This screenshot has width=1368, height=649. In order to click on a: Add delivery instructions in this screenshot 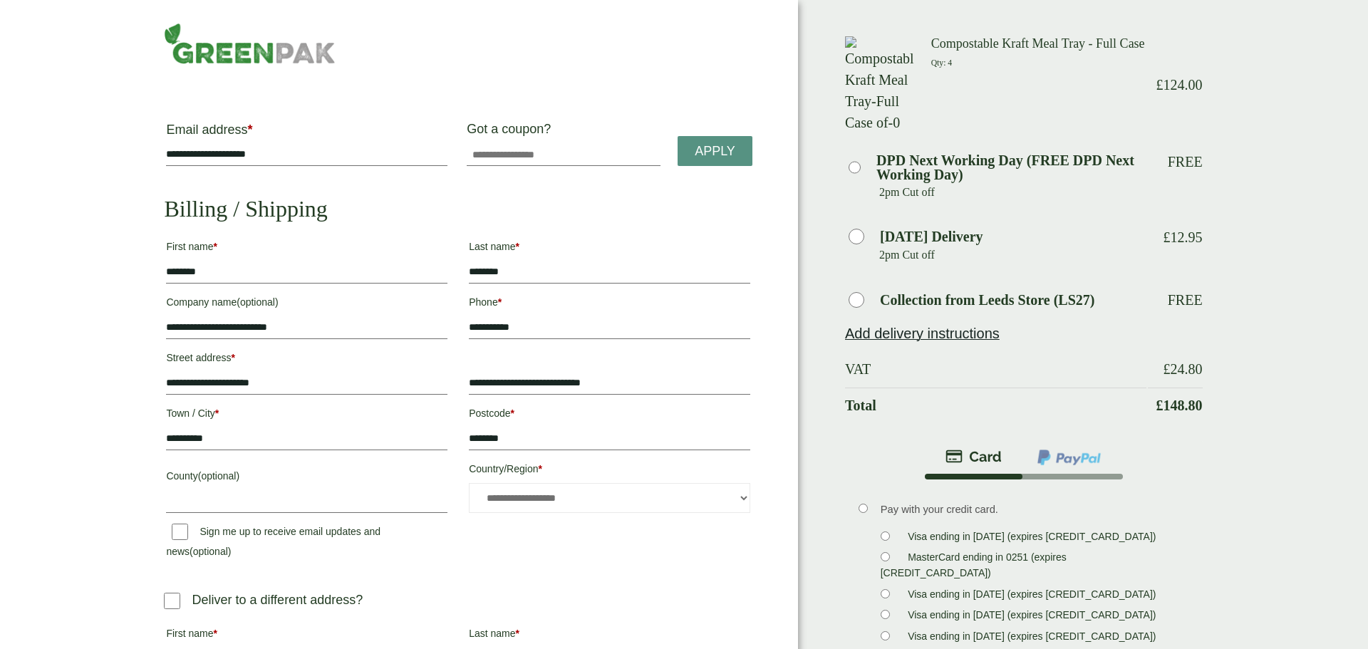, I will do `click(922, 334)`.